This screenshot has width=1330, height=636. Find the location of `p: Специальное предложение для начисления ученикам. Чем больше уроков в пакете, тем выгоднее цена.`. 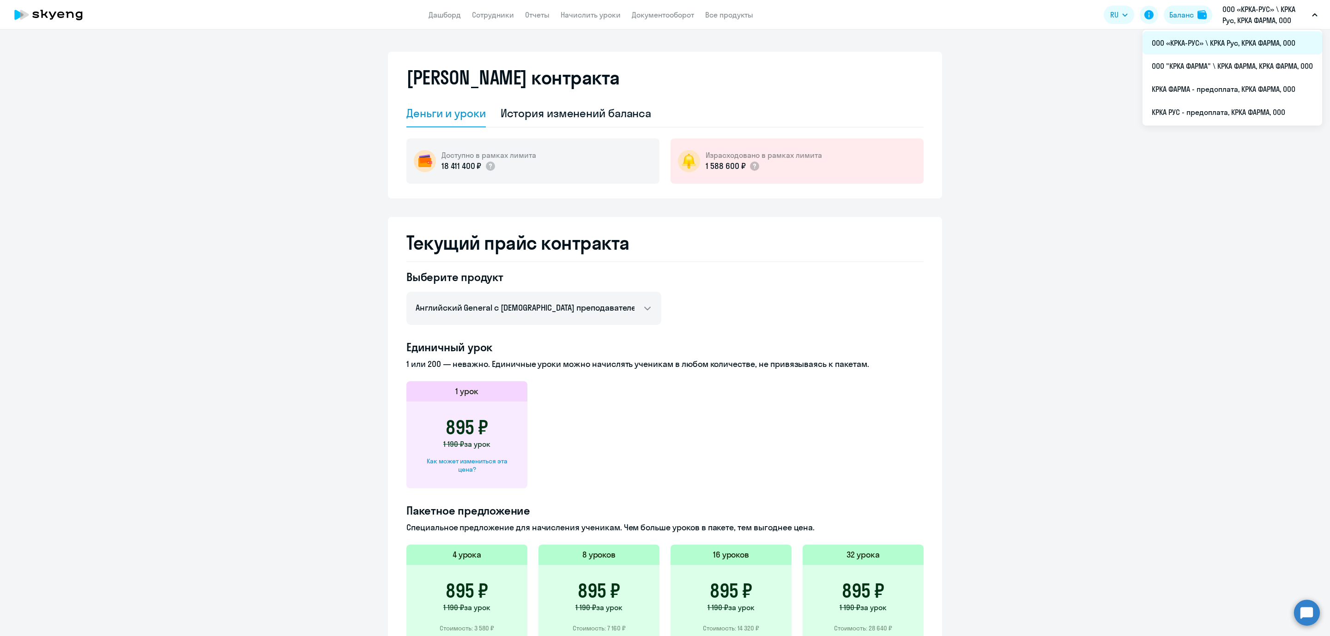

p: Специальное предложение для начисления ученикам. Чем больше уроков в пакете, тем выгоднее цена. is located at coordinates (665, 528).